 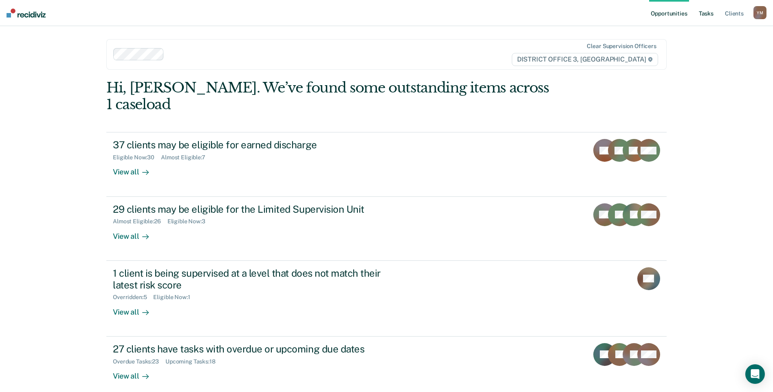 I want to click on a: 1 client is being supervised at a level that does not match their latest risk scoreOverridden:5El..., so click(x=386, y=299).